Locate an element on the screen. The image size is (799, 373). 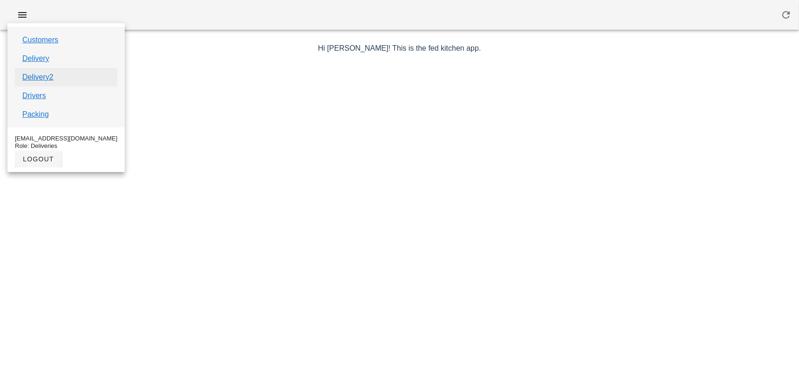
a: Drivers is located at coordinates (34, 96).